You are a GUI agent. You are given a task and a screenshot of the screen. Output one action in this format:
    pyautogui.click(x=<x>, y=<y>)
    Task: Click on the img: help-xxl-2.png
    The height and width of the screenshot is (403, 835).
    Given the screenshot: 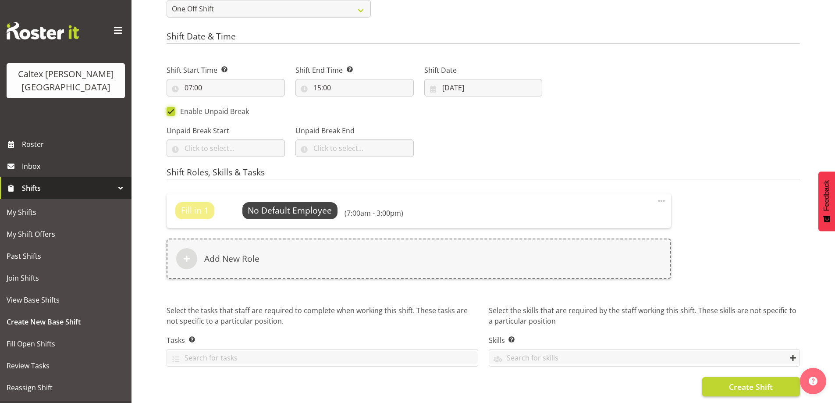 What is the action you would take?
    pyautogui.click(x=813, y=381)
    